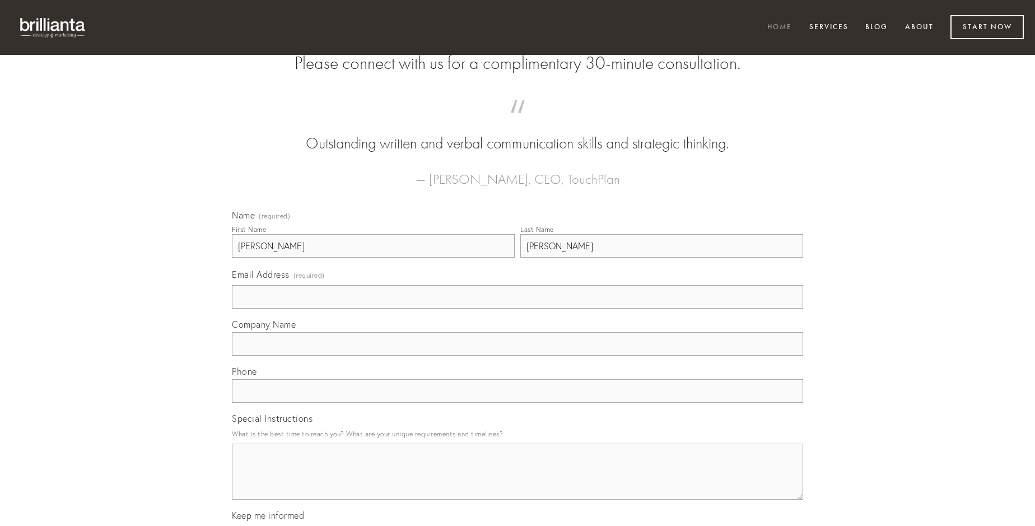 This screenshot has width=1035, height=526. I want to click on blockquote: Outstanding written and verbal communication skills and strategic thinking., so click(517, 133).